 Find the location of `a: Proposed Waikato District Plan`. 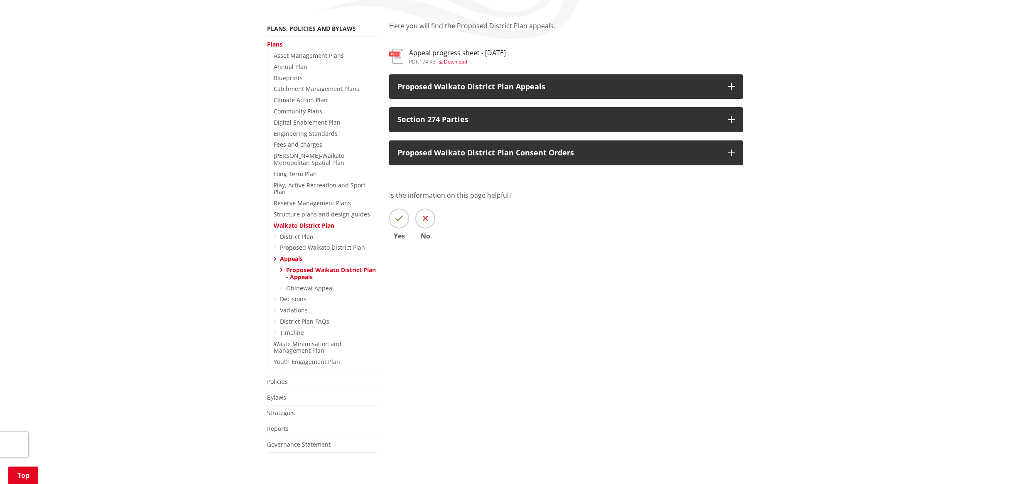

a: Proposed Waikato District Plan is located at coordinates (322, 247).